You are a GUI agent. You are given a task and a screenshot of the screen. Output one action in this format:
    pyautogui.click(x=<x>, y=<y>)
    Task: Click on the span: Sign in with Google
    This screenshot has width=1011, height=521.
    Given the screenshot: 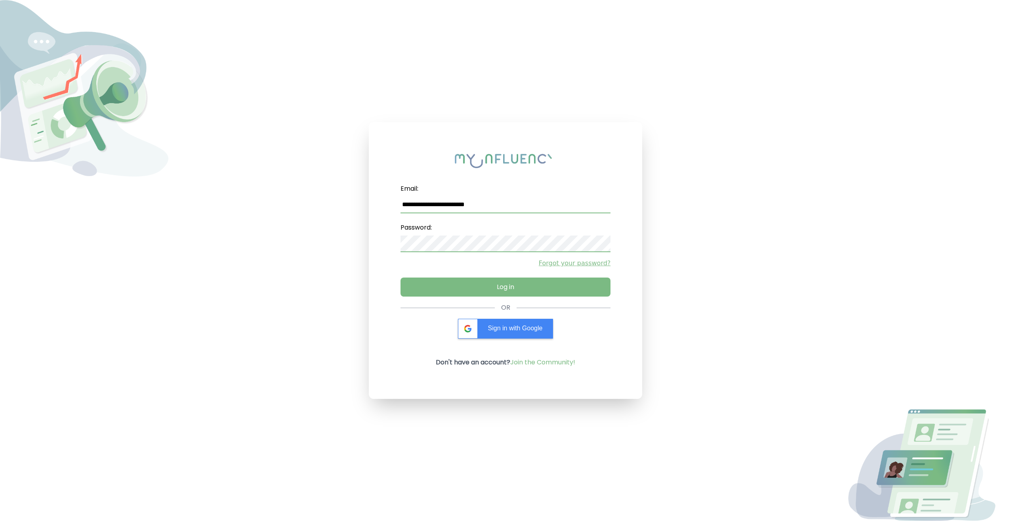 What is the action you would take?
    pyautogui.click(x=516, y=328)
    